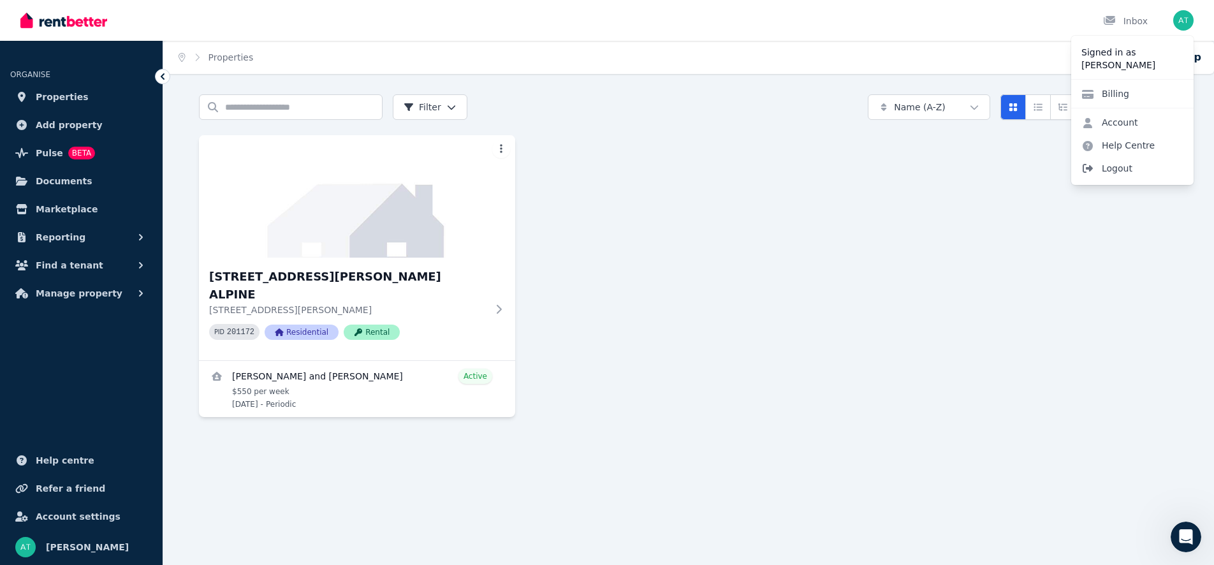 The height and width of the screenshot is (565, 1214). I want to click on span: ORGANISE, so click(30, 75).